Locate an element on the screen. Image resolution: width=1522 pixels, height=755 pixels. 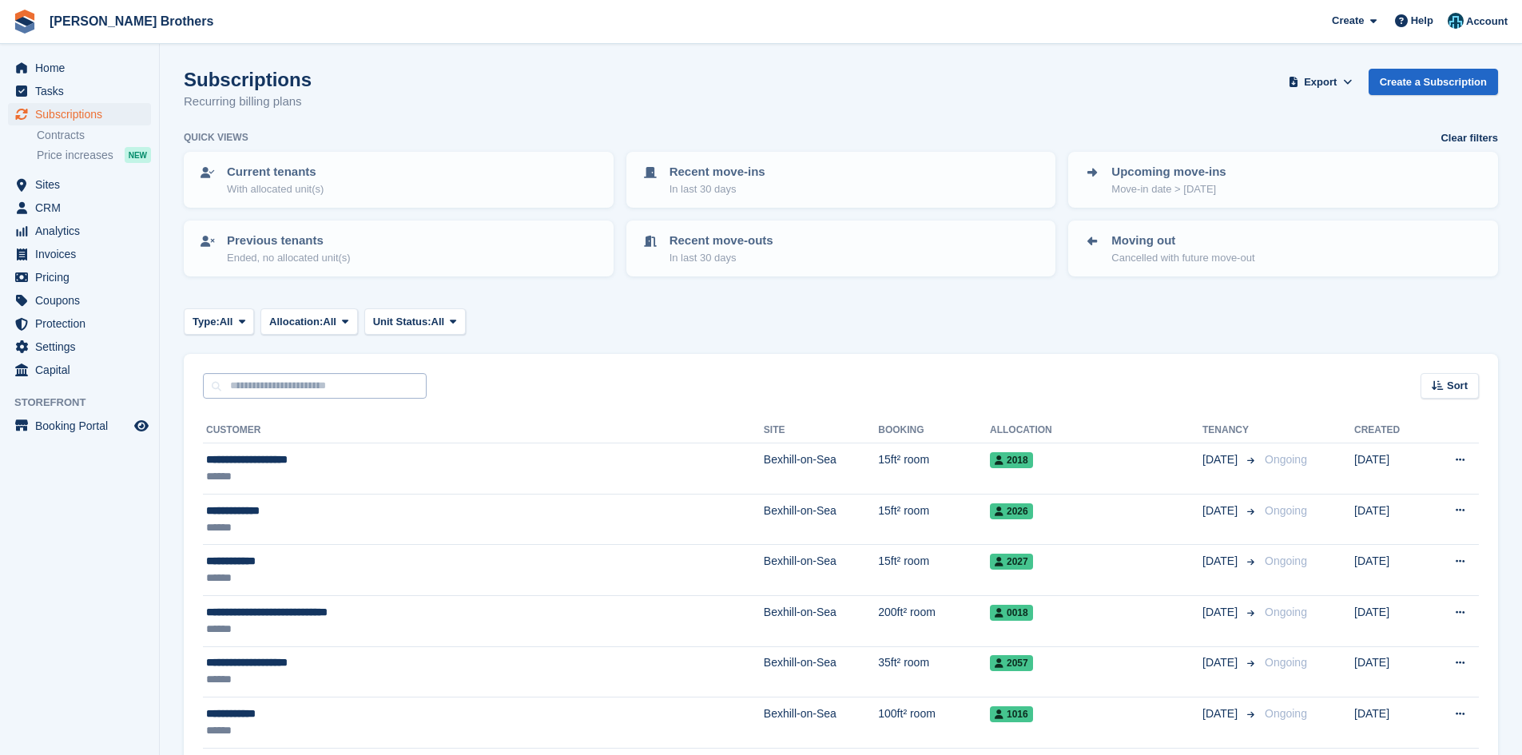
span: Account is located at coordinates (1487, 22).